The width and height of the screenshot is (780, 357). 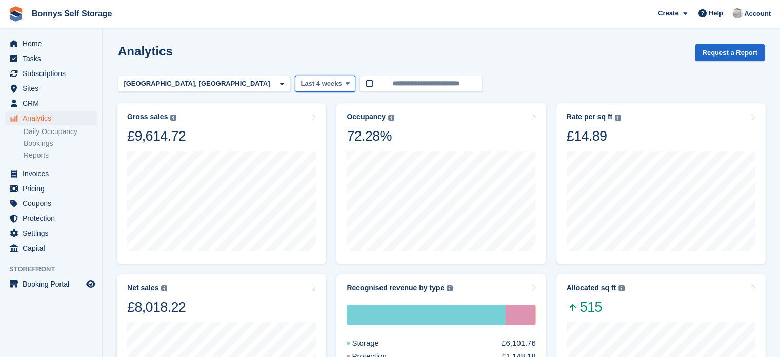 What do you see at coordinates (53, 248) in the screenshot?
I see `span: Capital` at bounding box center [53, 248].